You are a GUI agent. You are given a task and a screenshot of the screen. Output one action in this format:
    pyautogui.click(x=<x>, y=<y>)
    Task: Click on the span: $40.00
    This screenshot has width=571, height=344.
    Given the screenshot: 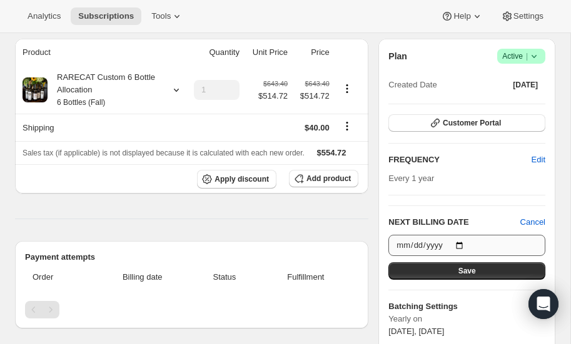 What is the action you would take?
    pyautogui.click(x=317, y=128)
    